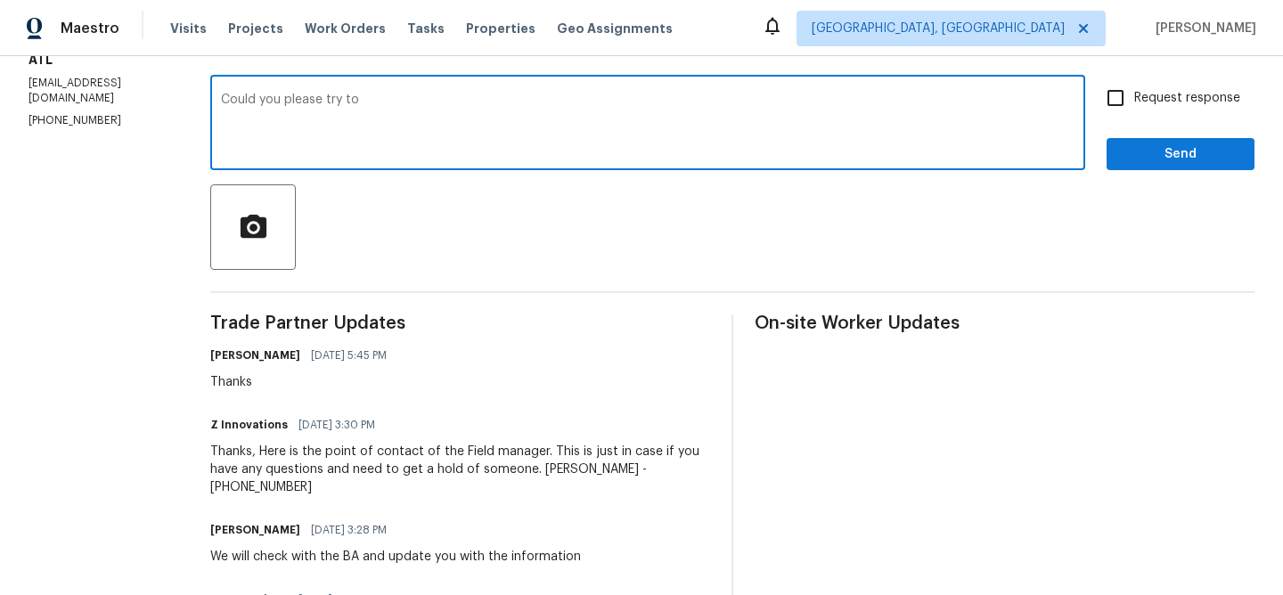 The width and height of the screenshot is (1283, 595). Describe the element at coordinates (256, 29) in the screenshot. I see `span: Projects` at that location.